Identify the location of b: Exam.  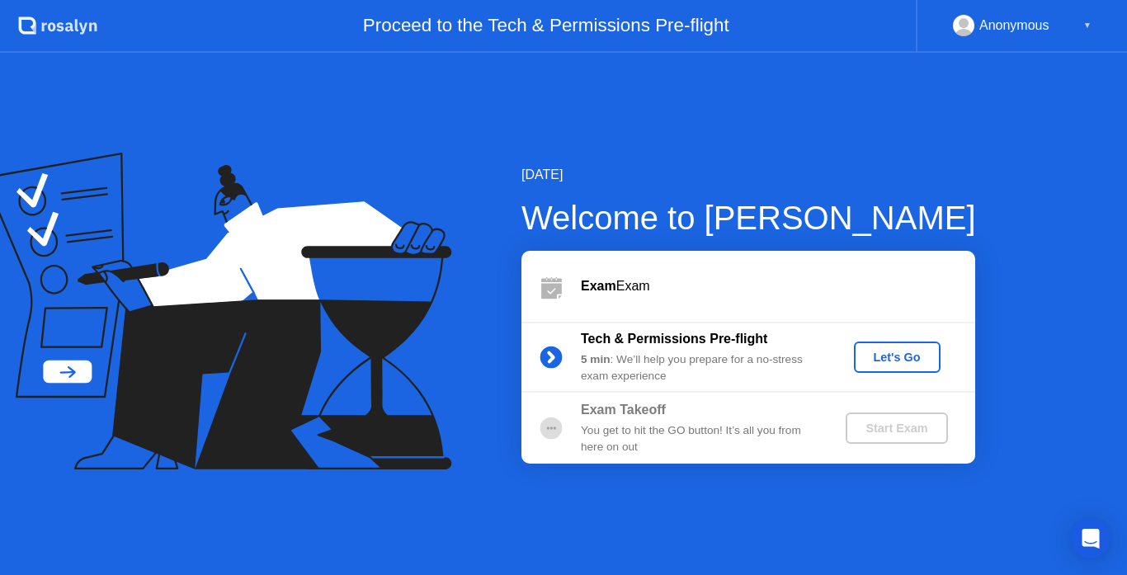
(598, 285).